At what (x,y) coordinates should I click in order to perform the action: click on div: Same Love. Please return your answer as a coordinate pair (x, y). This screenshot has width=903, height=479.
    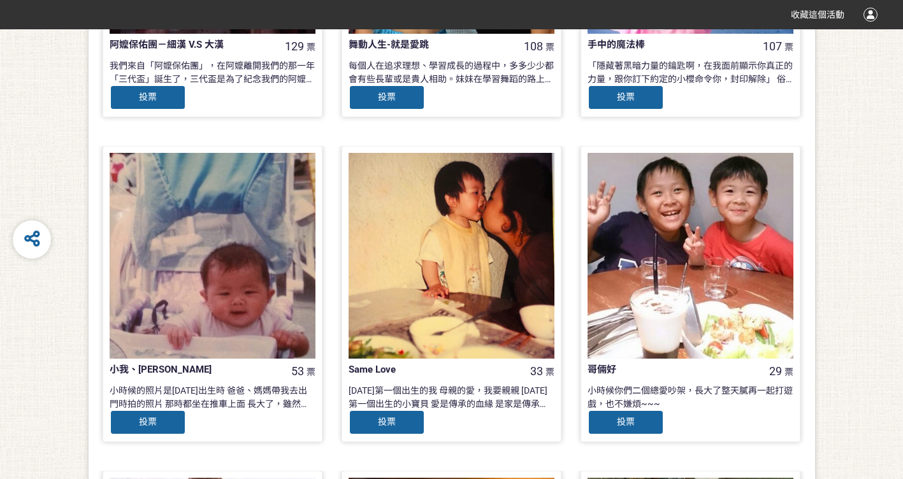
    Looking at the image, I should click on (431, 370).